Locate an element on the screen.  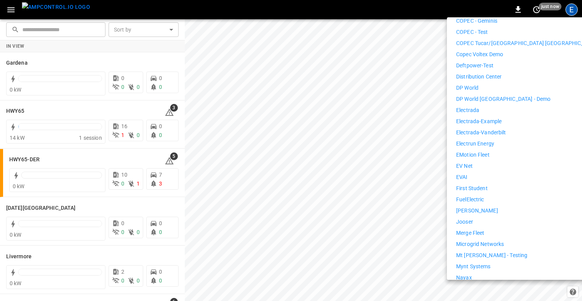
p: FuelElectric is located at coordinates (470, 199).